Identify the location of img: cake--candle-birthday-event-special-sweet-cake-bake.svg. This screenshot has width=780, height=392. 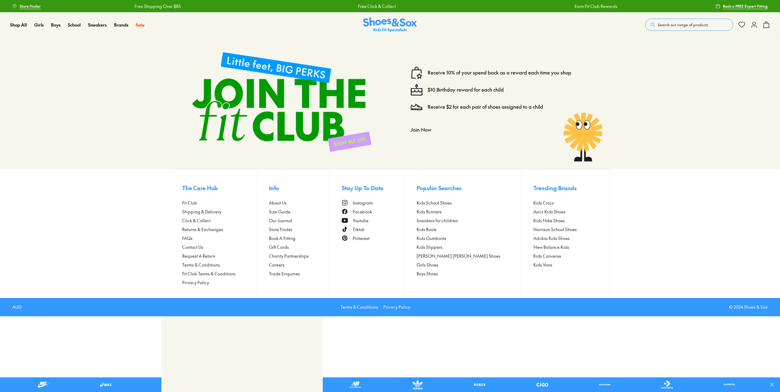
(417, 90).